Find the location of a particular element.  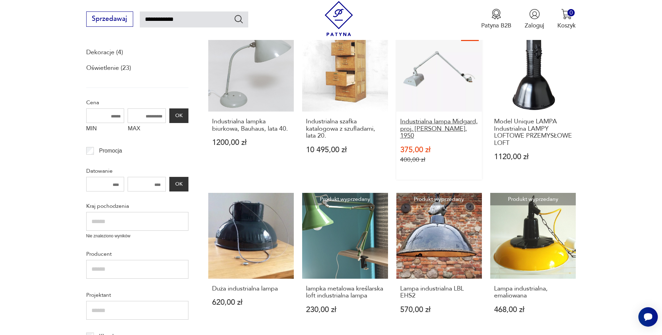

button: 0Koszyk is located at coordinates (566, 19).